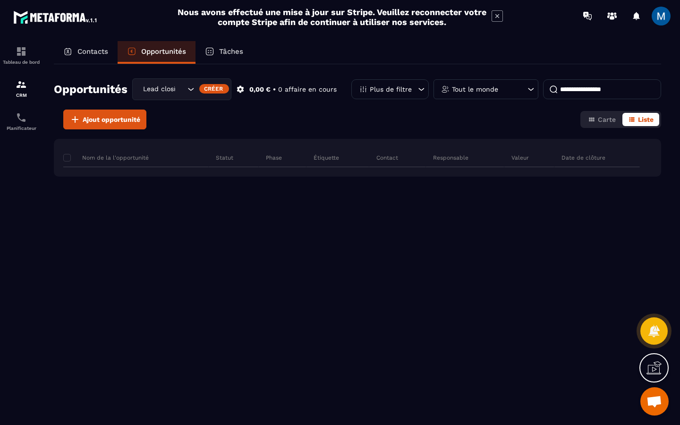 The image size is (680, 425). What do you see at coordinates (21, 88) in the screenshot?
I see `a: formationformationCRM` at bounding box center [21, 88].